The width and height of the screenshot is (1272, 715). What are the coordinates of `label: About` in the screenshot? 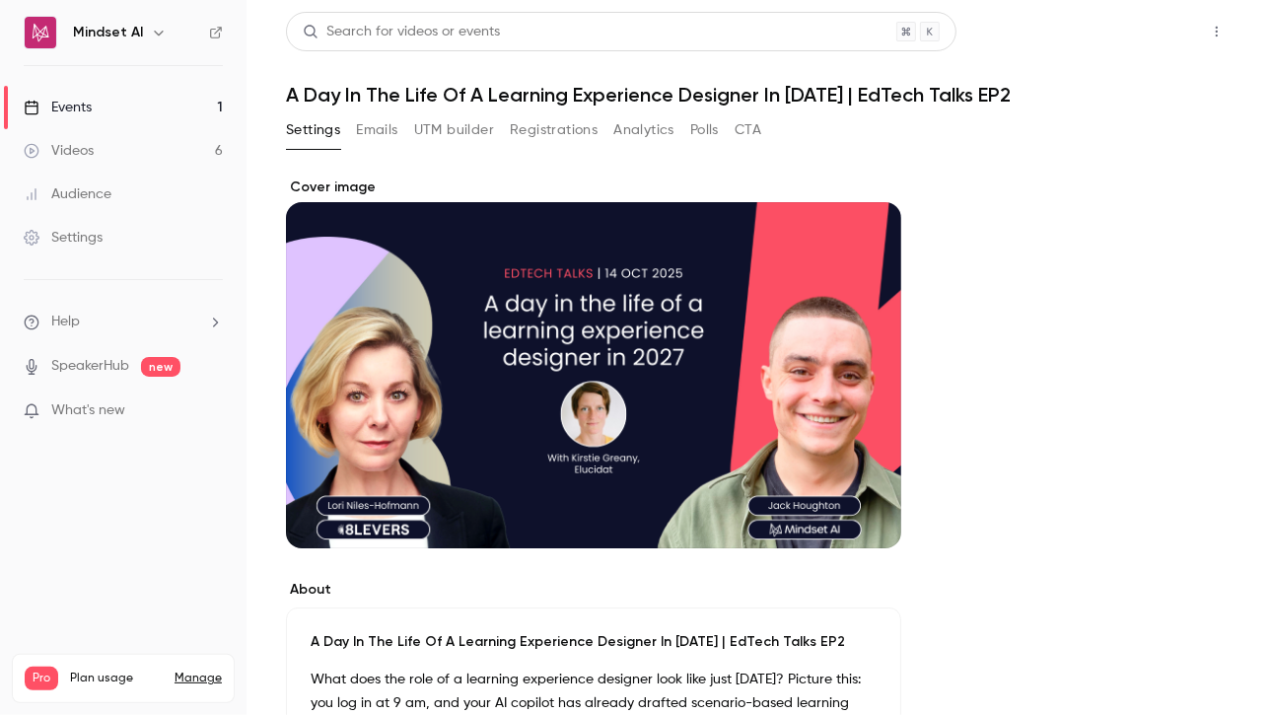 It's located at (593, 589).